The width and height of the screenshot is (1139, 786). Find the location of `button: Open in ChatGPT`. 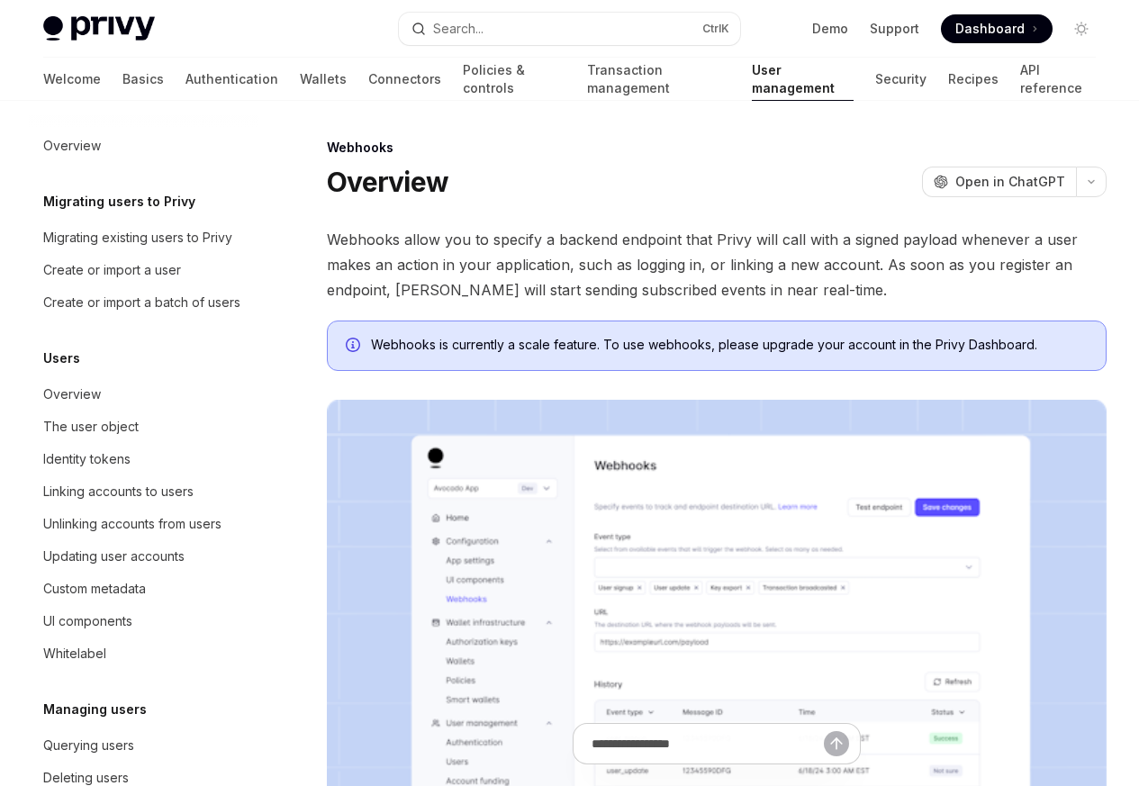

button: Open in ChatGPT is located at coordinates (999, 182).